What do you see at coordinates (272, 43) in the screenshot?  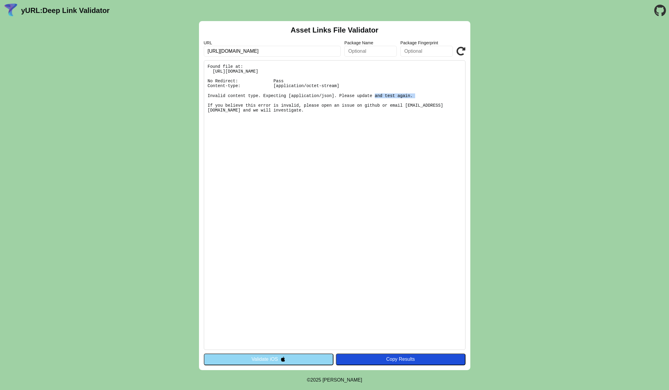 I see `label: URL` at bounding box center [272, 43].